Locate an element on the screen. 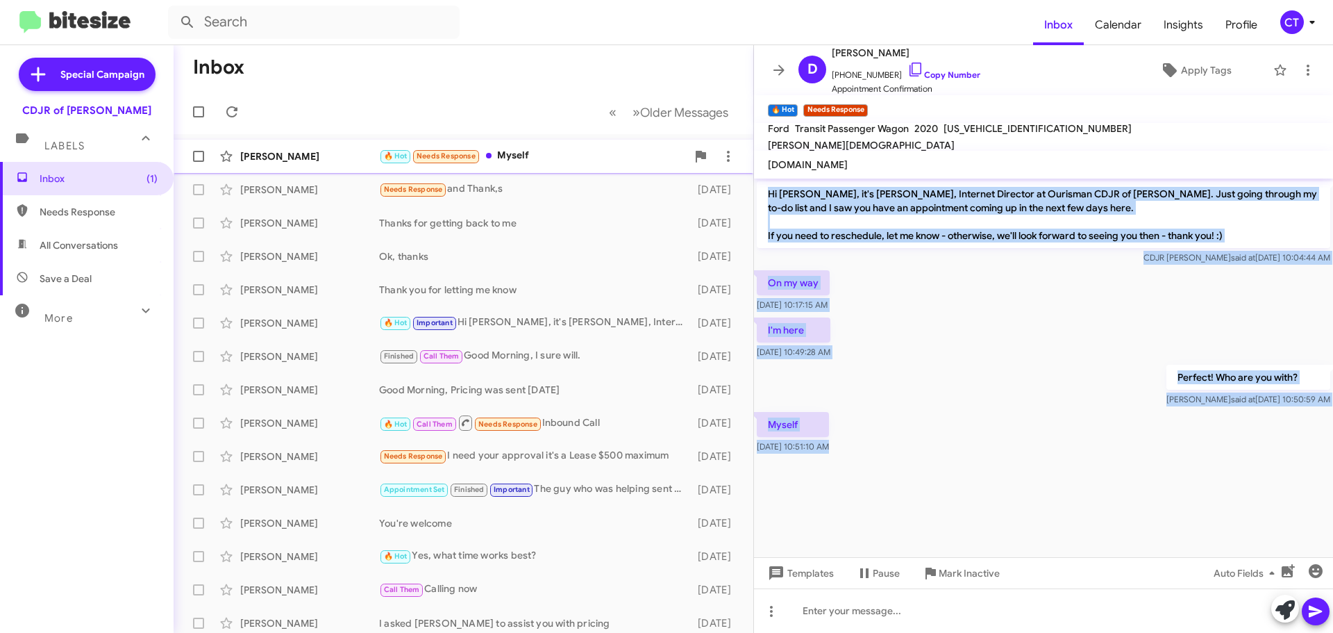 The image size is (1333, 633). div: The guy who was helping sent me the estimate OTD adding numbers I don't why he was changing them ... is located at coordinates (535, 489).